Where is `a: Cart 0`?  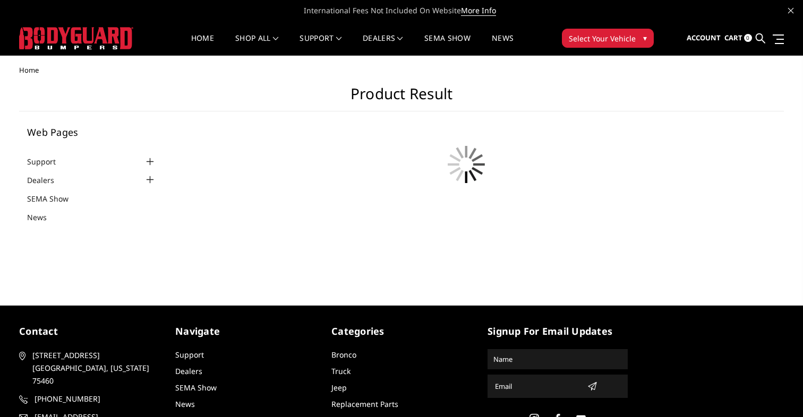 a: Cart 0 is located at coordinates (738, 38).